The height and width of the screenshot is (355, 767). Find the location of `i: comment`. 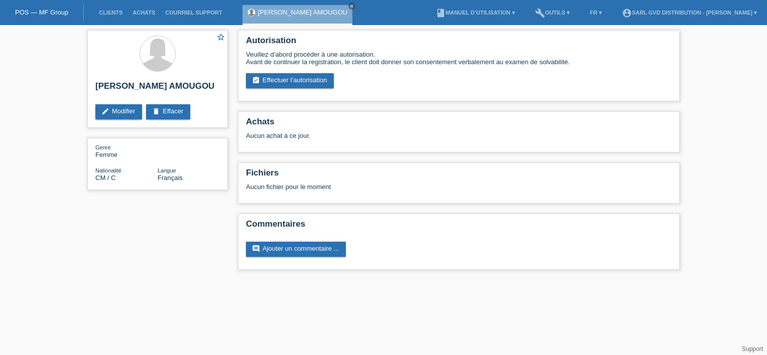

i: comment is located at coordinates (256, 249).